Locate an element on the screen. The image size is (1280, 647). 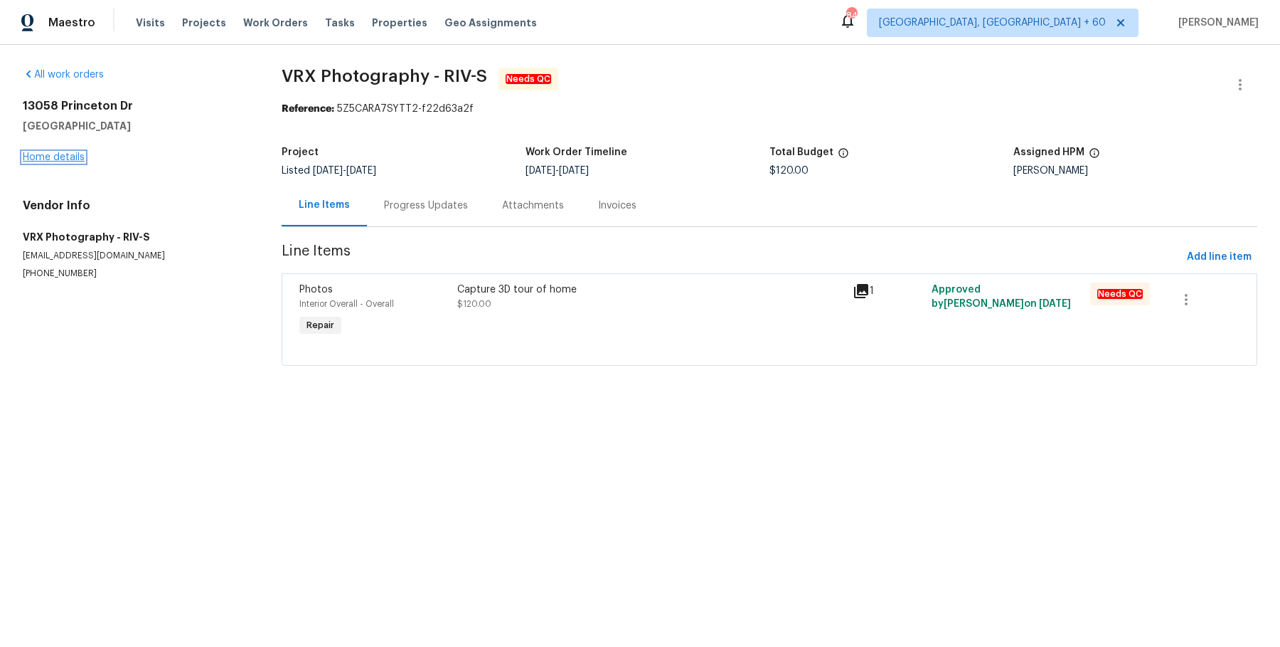
span: VRX Photography - RIV-S is located at coordinates (384, 76).